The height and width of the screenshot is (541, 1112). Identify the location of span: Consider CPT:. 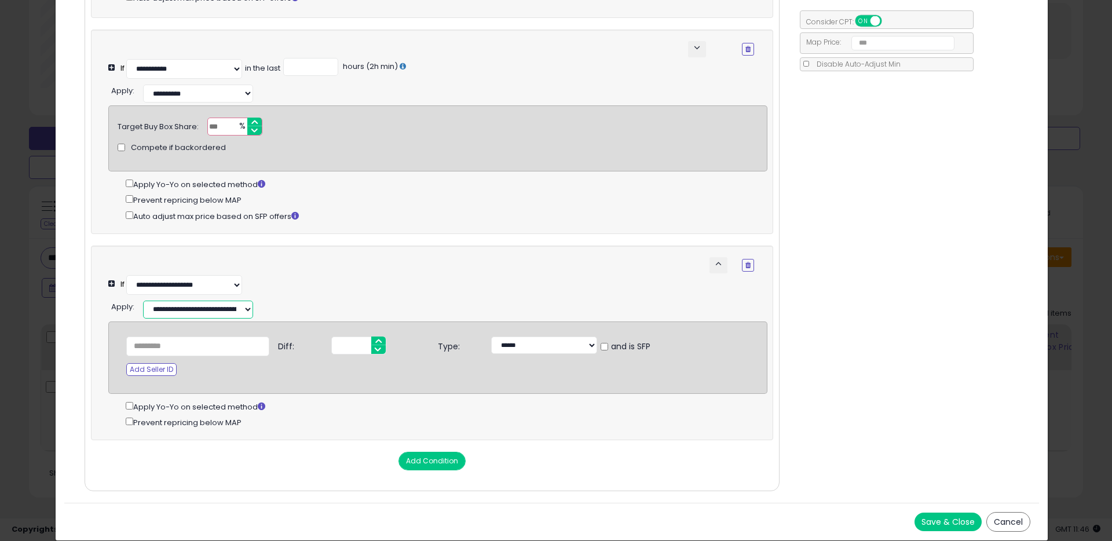
(849, 21).